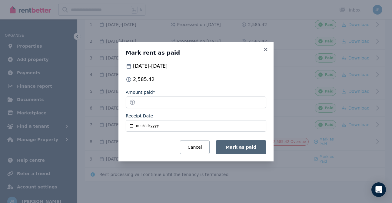 The width and height of the screenshot is (392, 203). What do you see at coordinates (379, 189) in the screenshot?
I see `div: Open Intercom Messenger` at bounding box center [379, 189].